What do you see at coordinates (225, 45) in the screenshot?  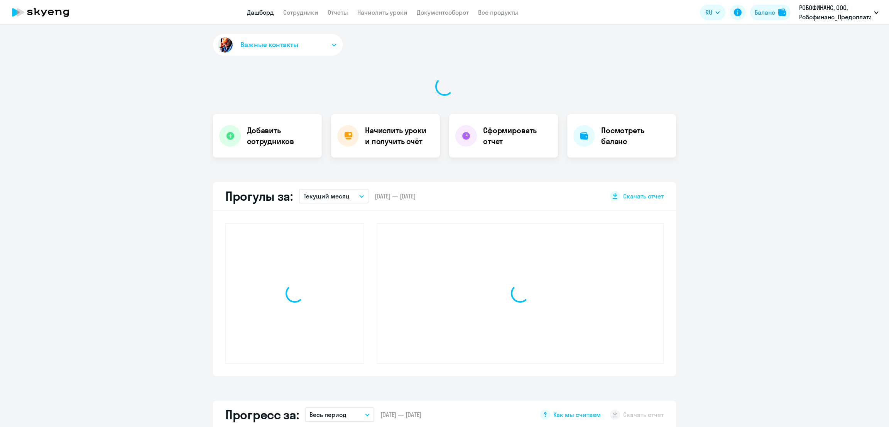 I see `img: avatar` at bounding box center [225, 45].